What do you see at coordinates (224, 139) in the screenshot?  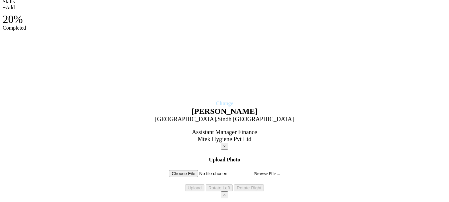 I see `div: Mtek Hygiene Pvt Ltd` at bounding box center [224, 139].